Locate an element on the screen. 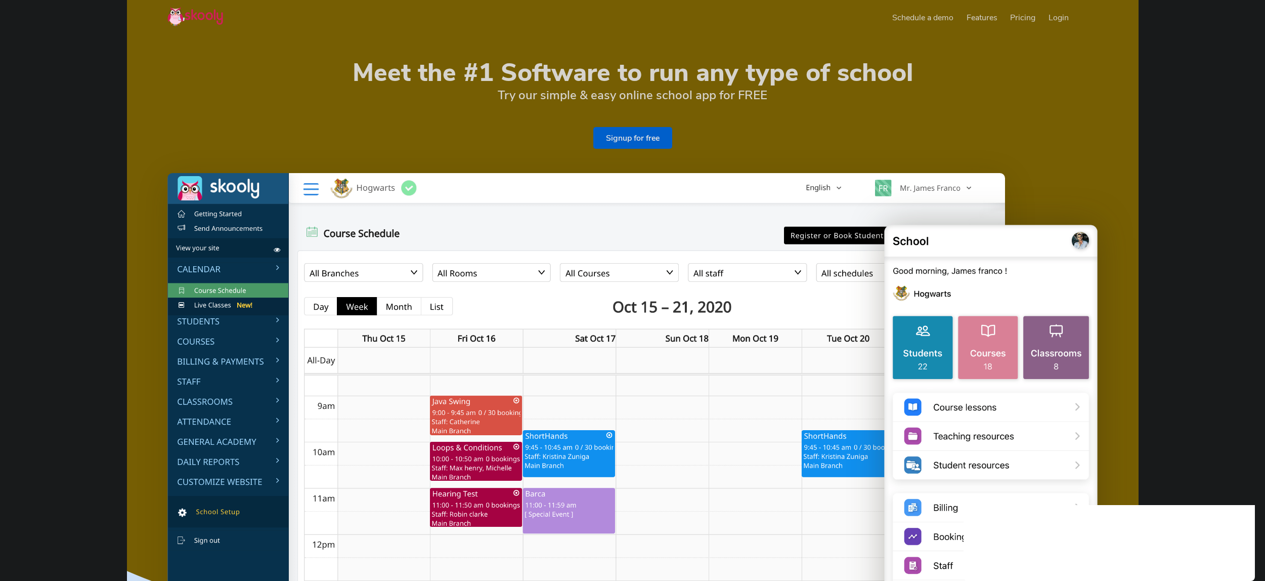  img: Skooly is located at coordinates (195, 16).